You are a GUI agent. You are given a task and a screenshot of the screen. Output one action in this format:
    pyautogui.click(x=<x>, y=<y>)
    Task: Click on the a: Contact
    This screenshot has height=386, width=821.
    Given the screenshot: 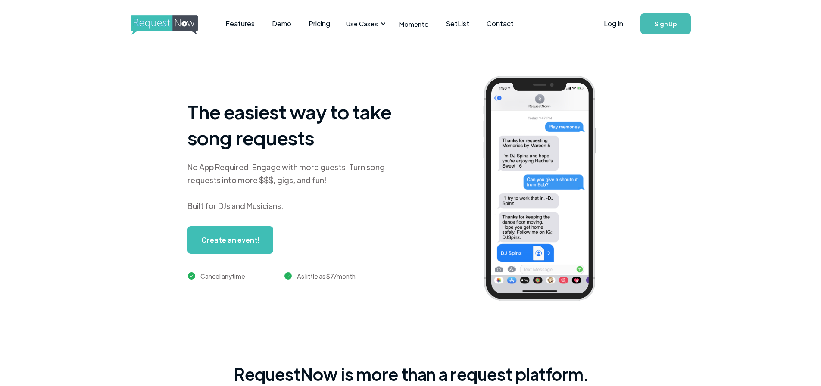 What is the action you would take?
    pyautogui.click(x=500, y=24)
    